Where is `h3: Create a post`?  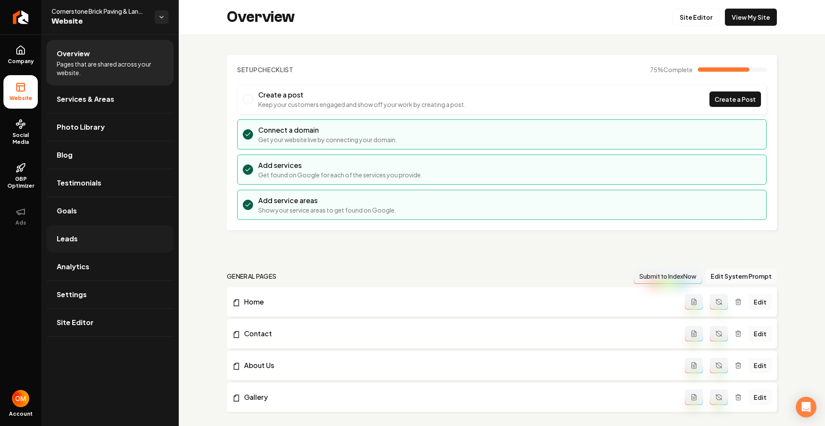
h3: Create a post is located at coordinates (362, 95).